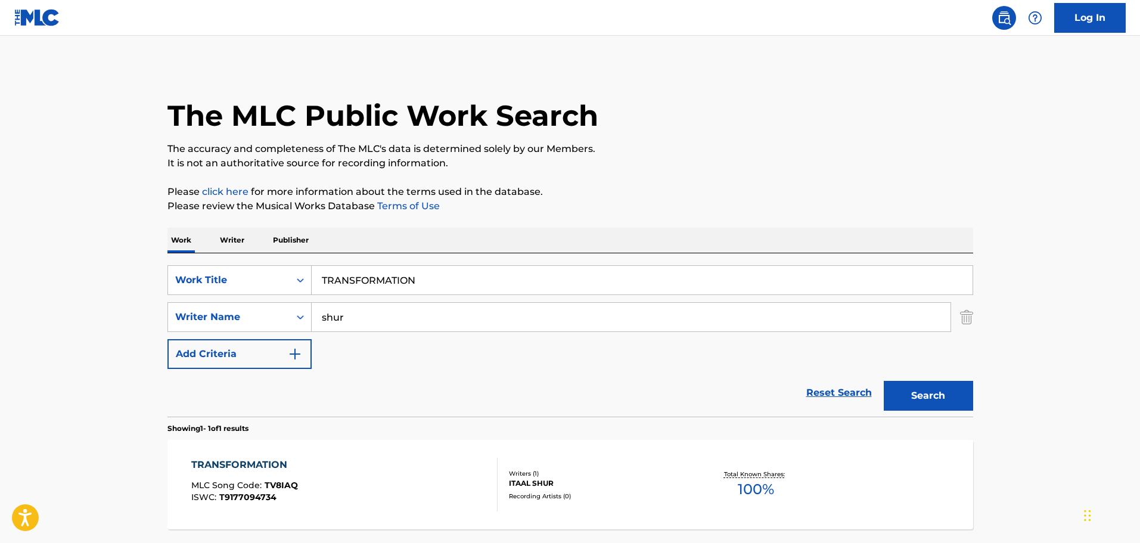 The image size is (1140, 543). I want to click on span: T9177094734, so click(248, 497).